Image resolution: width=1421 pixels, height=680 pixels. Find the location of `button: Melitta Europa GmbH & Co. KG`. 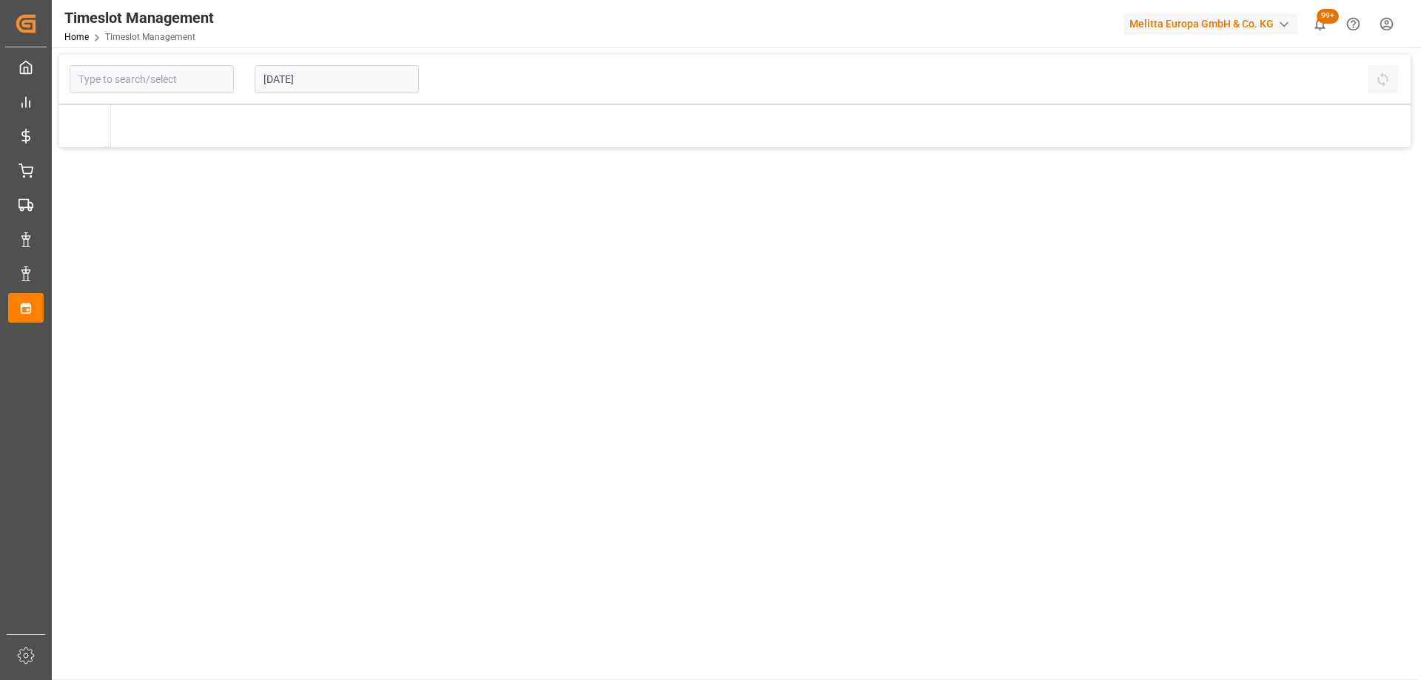

button: Melitta Europa GmbH & Co. KG is located at coordinates (1213, 24).